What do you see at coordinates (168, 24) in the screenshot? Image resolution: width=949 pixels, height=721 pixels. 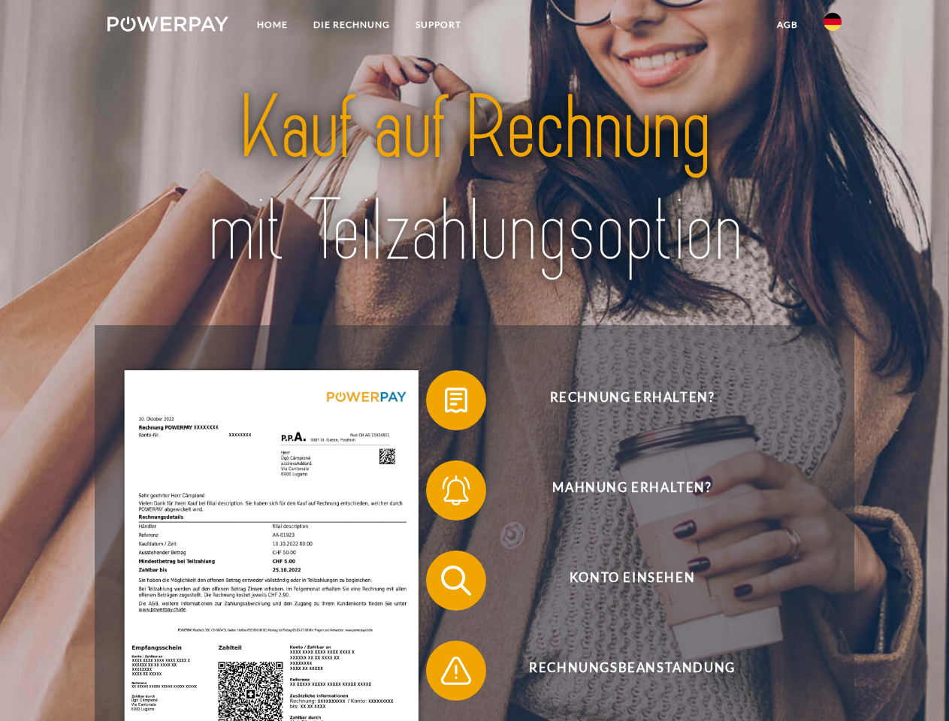 I see `img: logo-powerpay-white.svg` at bounding box center [168, 24].